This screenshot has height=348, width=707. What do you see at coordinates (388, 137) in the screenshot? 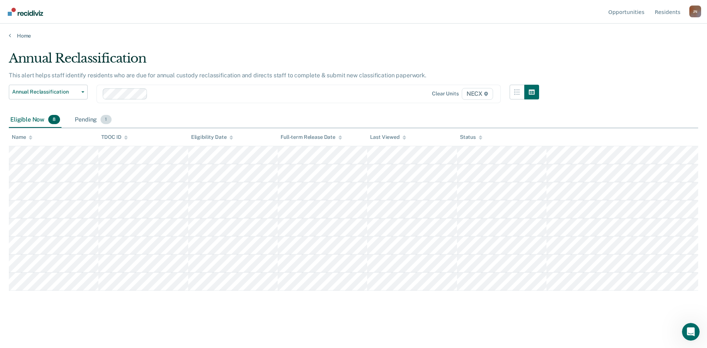
I see `div: Last Viewed` at bounding box center [388, 137].